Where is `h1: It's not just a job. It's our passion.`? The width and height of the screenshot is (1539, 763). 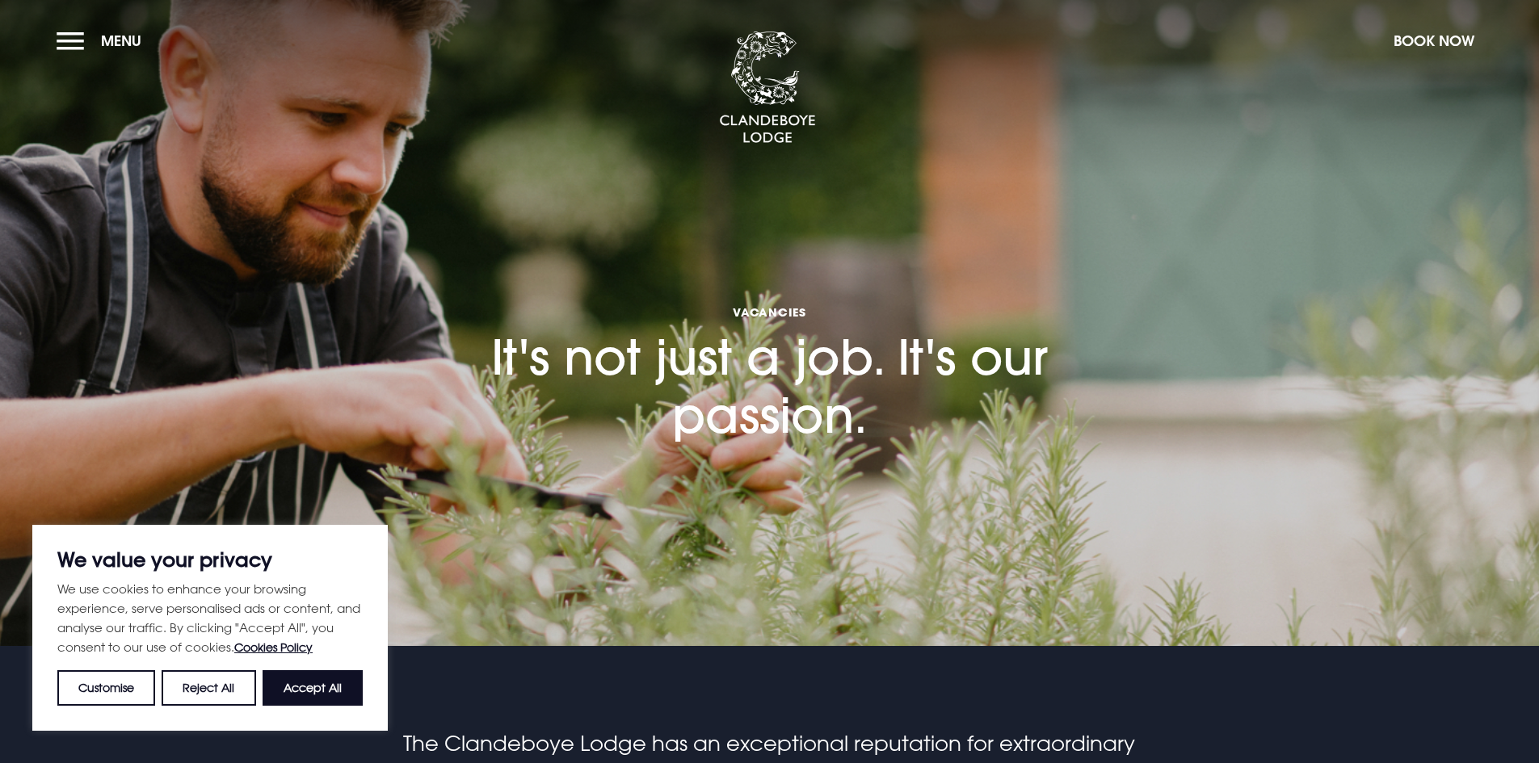
h1: It's not just a job. It's our passion. is located at coordinates (770, 327).